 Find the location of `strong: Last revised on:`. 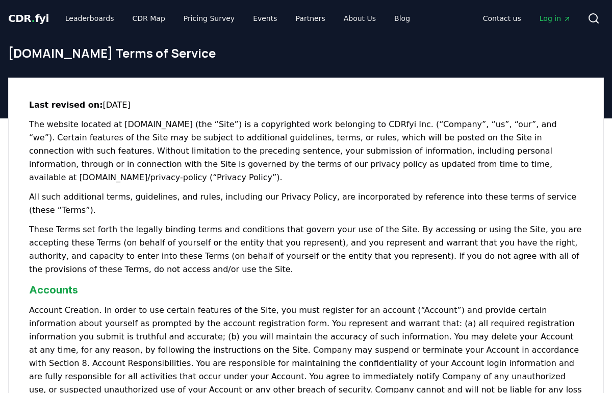

strong: Last revised on: is located at coordinates (66, 105).